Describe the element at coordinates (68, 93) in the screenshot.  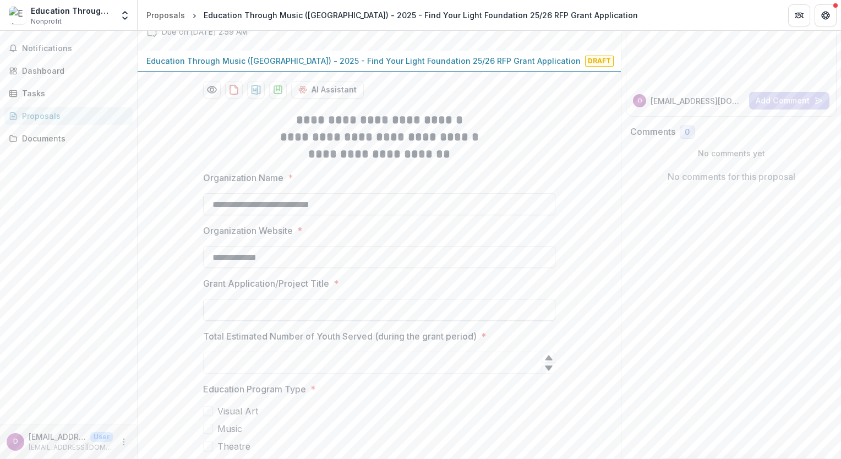
I see `a: Tasks` at that location.